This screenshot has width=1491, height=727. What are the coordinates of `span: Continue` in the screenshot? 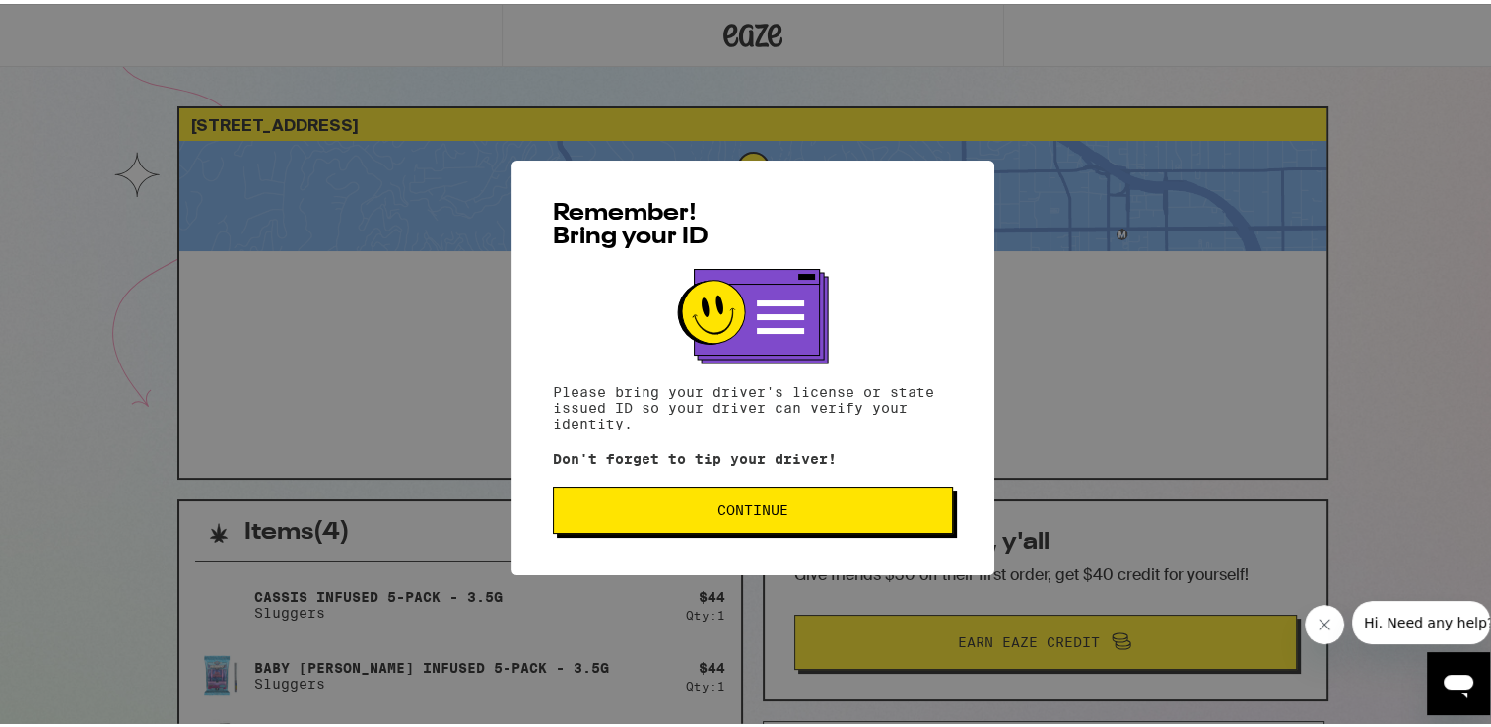 It's located at (753, 507).